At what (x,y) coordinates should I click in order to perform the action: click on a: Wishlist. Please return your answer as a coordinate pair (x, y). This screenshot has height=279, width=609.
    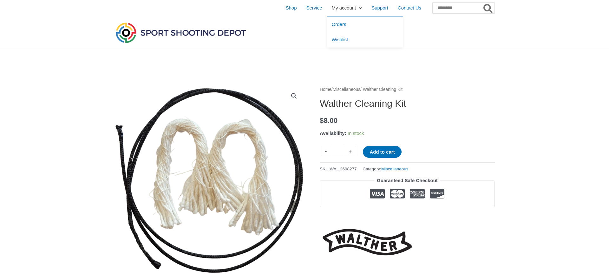
    Looking at the image, I should click on (365, 40).